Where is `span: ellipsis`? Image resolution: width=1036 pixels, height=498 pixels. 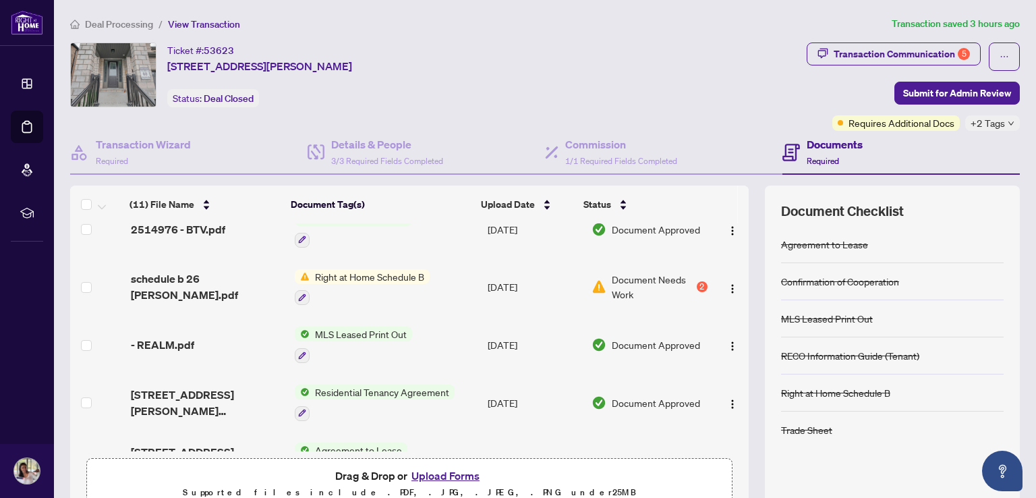
span: ellipsis is located at coordinates (1004, 57).